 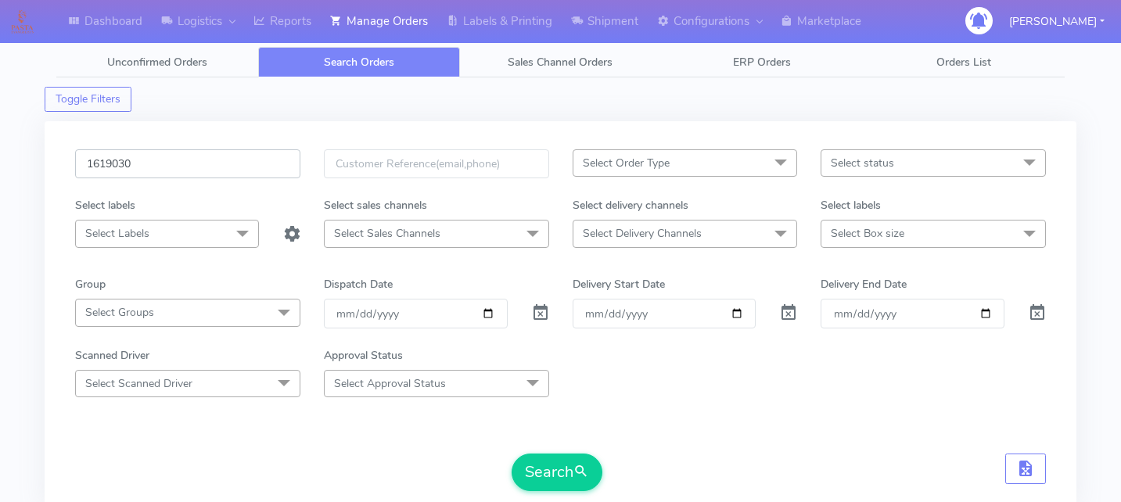 What do you see at coordinates (375, 205) in the screenshot?
I see `label: Select sales channels` at bounding box center [375, 205].